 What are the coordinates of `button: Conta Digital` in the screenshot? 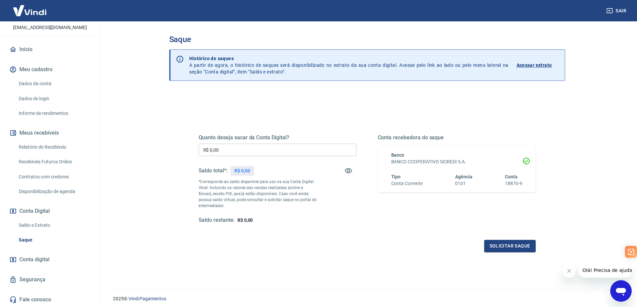 It's located at (50, 211).